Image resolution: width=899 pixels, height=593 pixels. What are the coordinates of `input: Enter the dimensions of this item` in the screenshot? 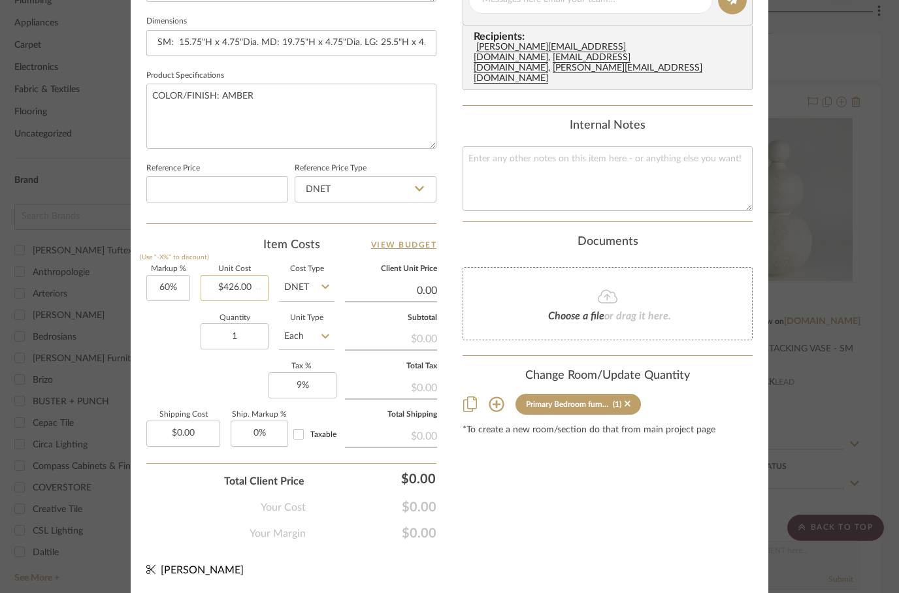 It's located at (292, 43).